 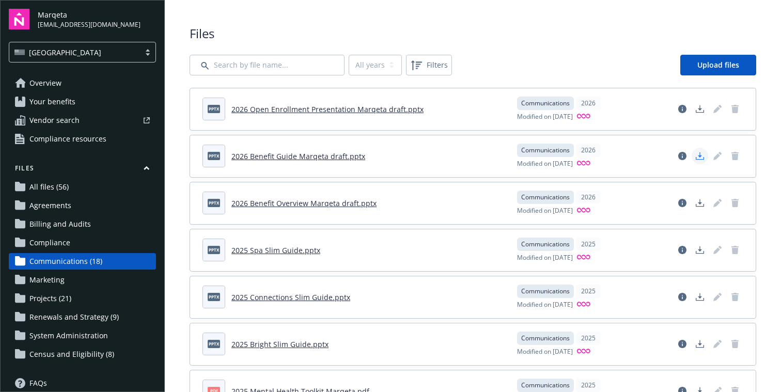 What do you see at coordinates (38, 383) in the screenshot?
I see `span: FAQs` at bounding box center [38, 383].